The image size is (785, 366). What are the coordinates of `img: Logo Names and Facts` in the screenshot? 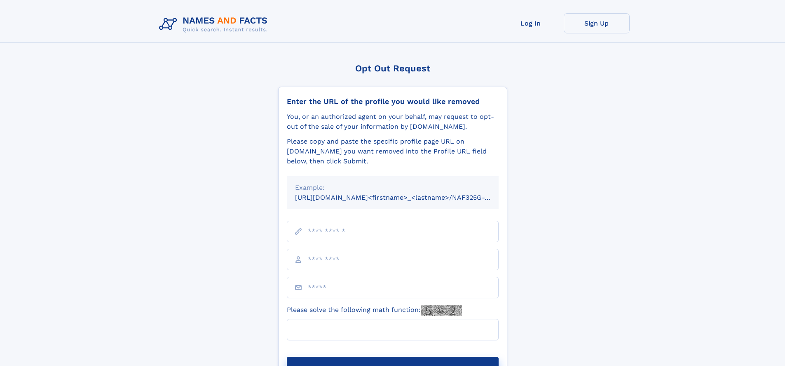 It's located at (215, 24).